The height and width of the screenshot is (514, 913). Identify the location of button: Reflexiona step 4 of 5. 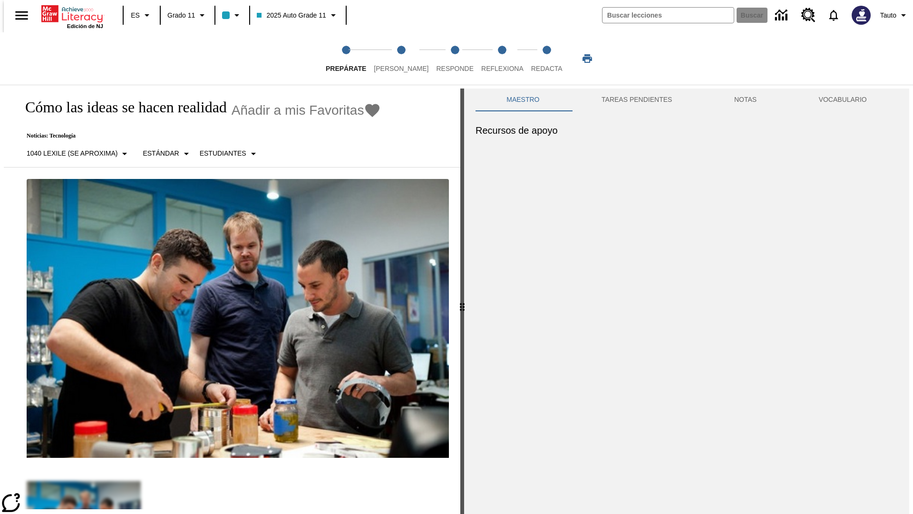
(502, 58).